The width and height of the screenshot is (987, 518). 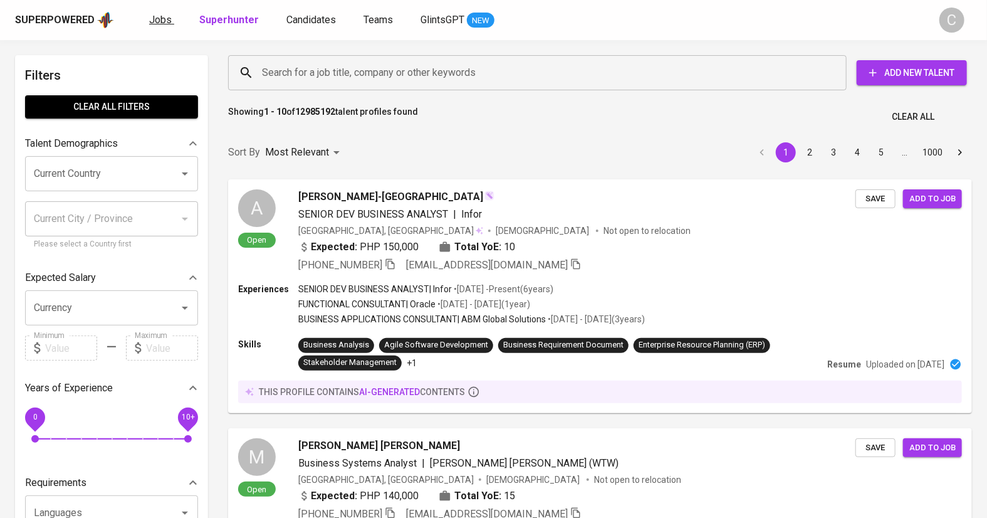 What do you see at coordinates (230, 20) in the screenshot?
I see `a: Superhunter` at bounding box center [230, 20].